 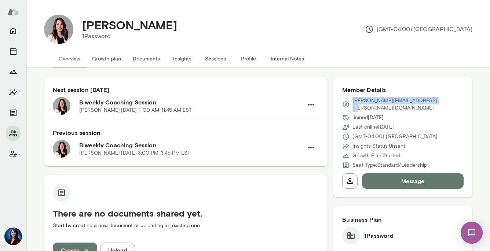 I want to click on button: Growth plan, so click(x=106, y=59).